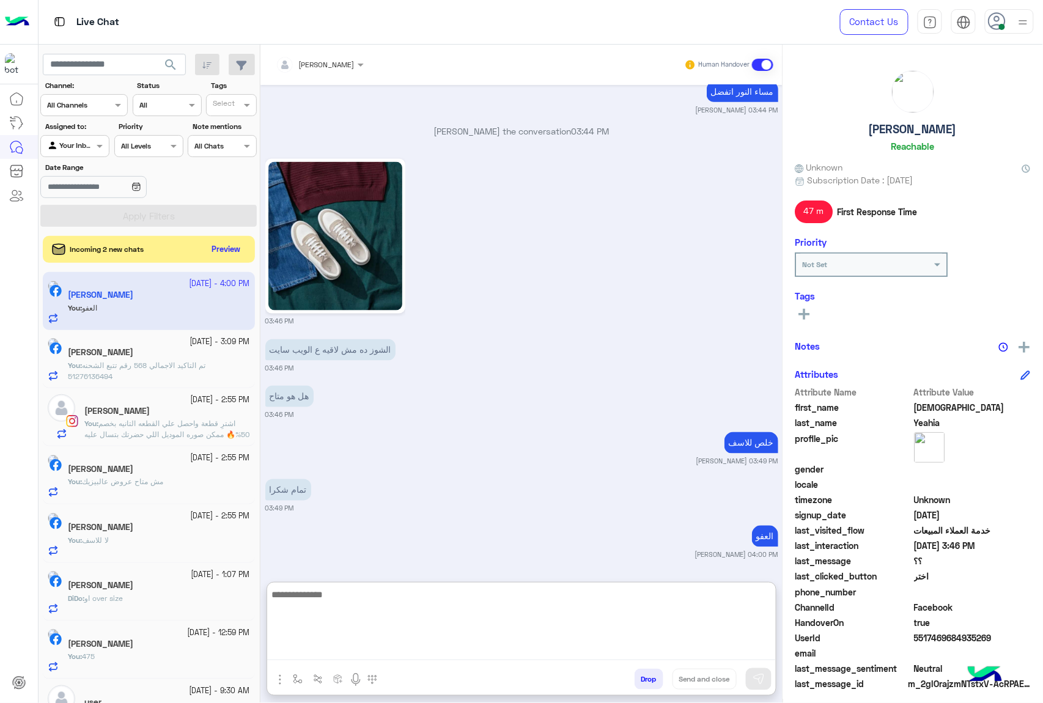  What do you see at coordinates (854, 500) in the screenshot?
I see `span: timezone` at bounding box center [854, 500].